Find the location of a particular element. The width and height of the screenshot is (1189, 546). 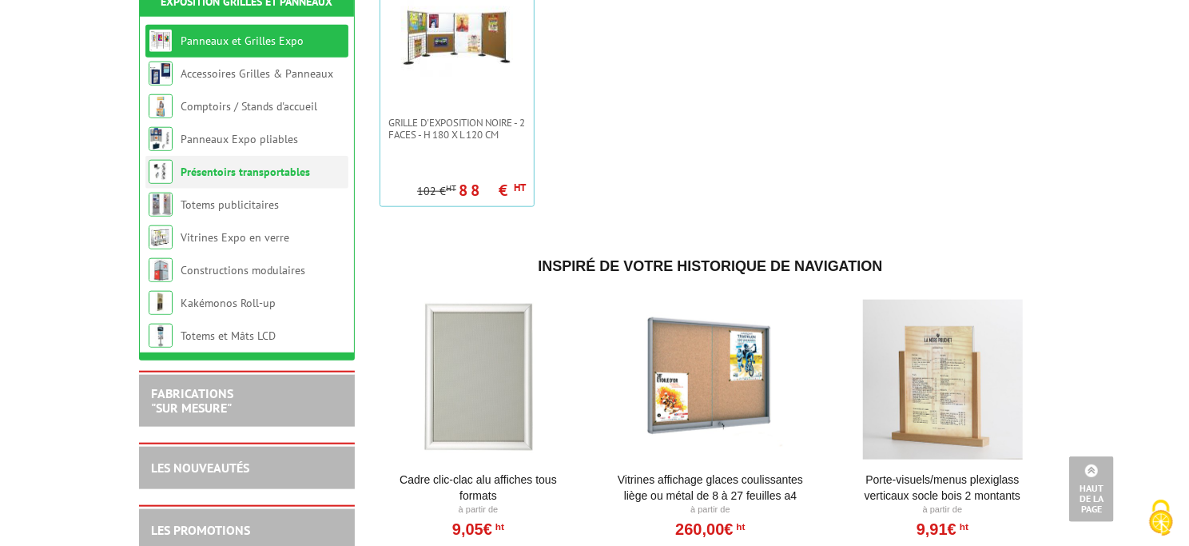

img: Constructions modulaires is located at coordinates (161, 270).